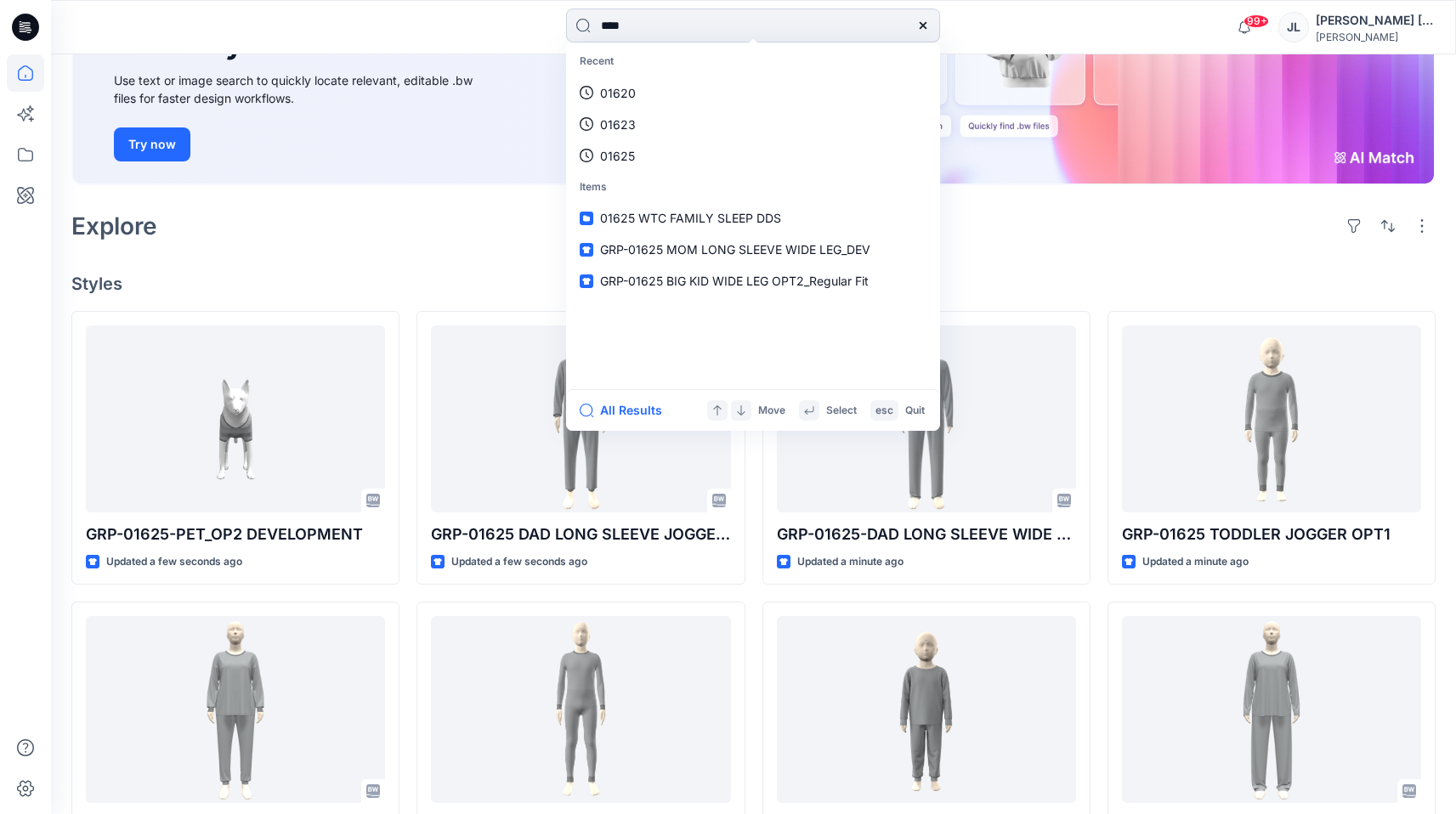  Describe the element at coordinates (1293, 27) in the screenshot. I see `div: JL` at that location.